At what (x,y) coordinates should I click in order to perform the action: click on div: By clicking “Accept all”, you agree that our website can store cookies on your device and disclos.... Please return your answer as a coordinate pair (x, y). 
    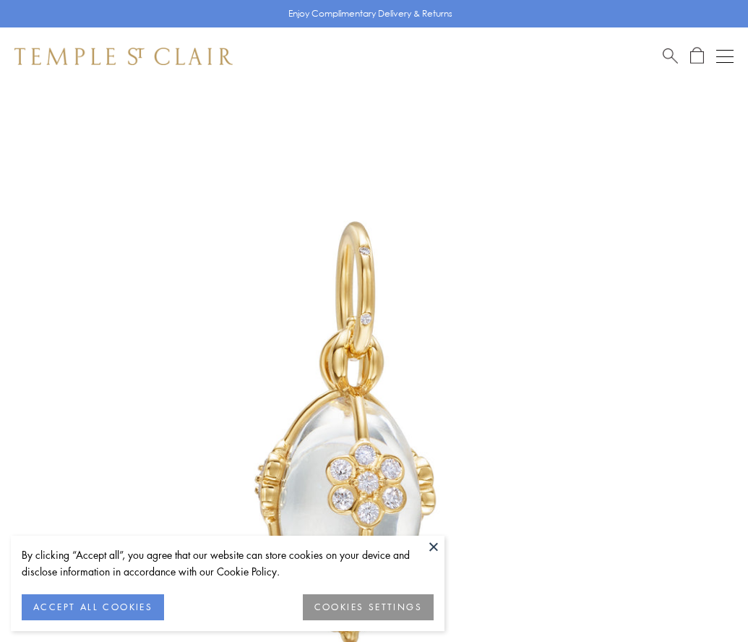
    Looking at the image, I should click on (228, 563).